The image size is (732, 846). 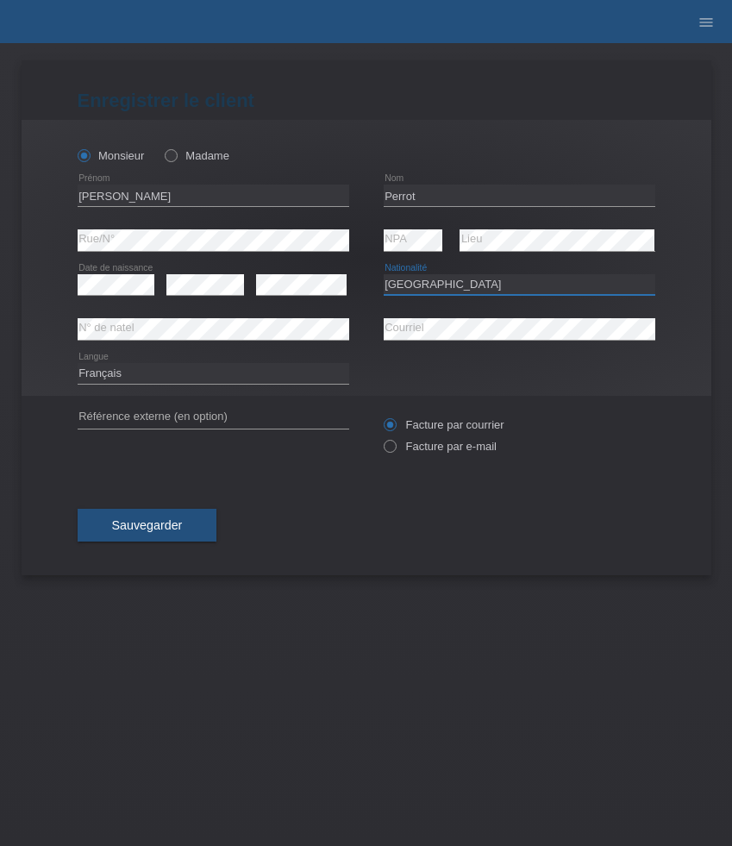 I want to click on i: menu, so click(x=706, y=22).